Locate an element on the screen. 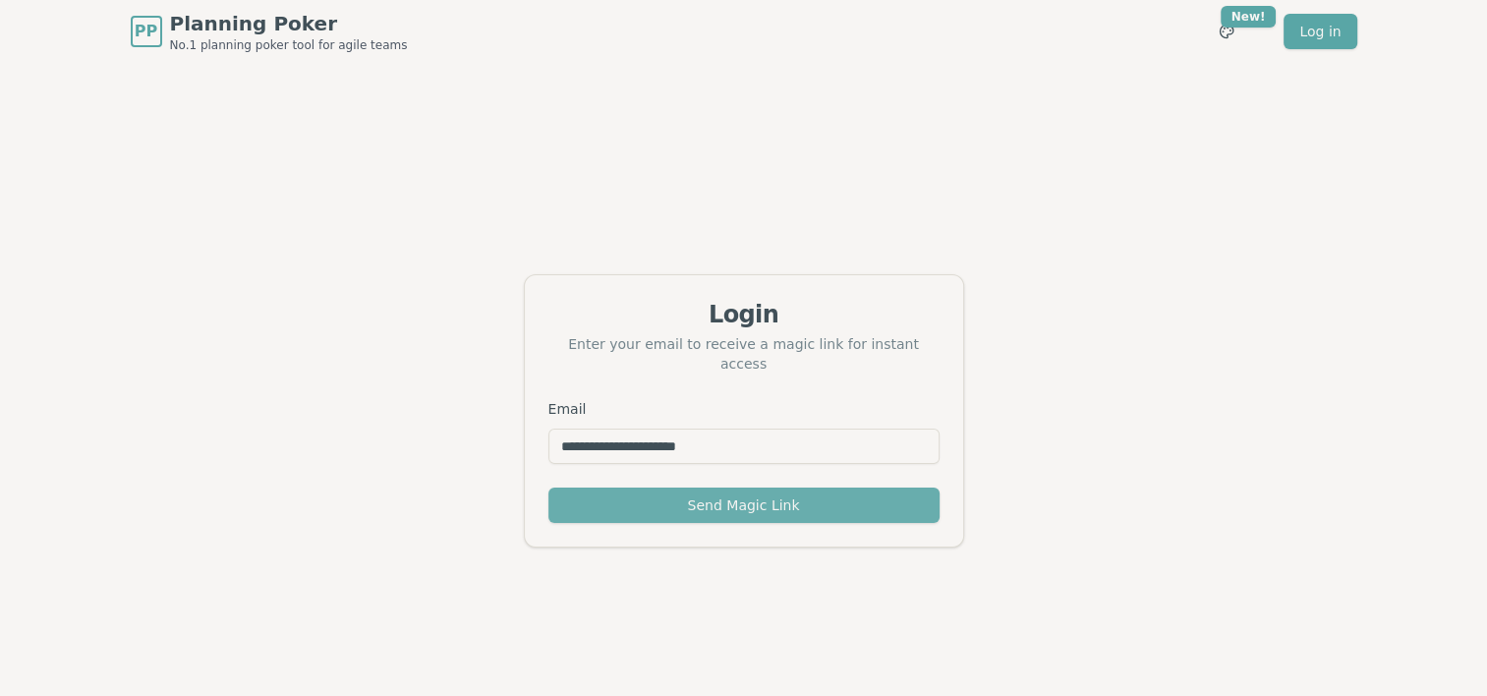 The image size is (1487, 696). button: New! is located at coordinates (1227, 31).